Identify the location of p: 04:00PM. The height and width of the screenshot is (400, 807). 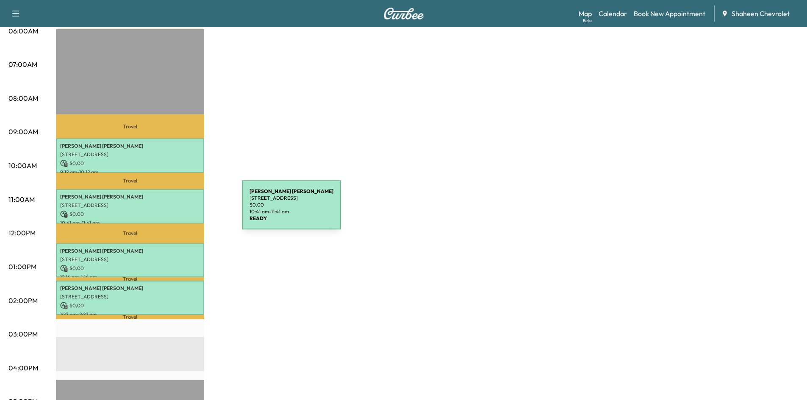
(23, 368).